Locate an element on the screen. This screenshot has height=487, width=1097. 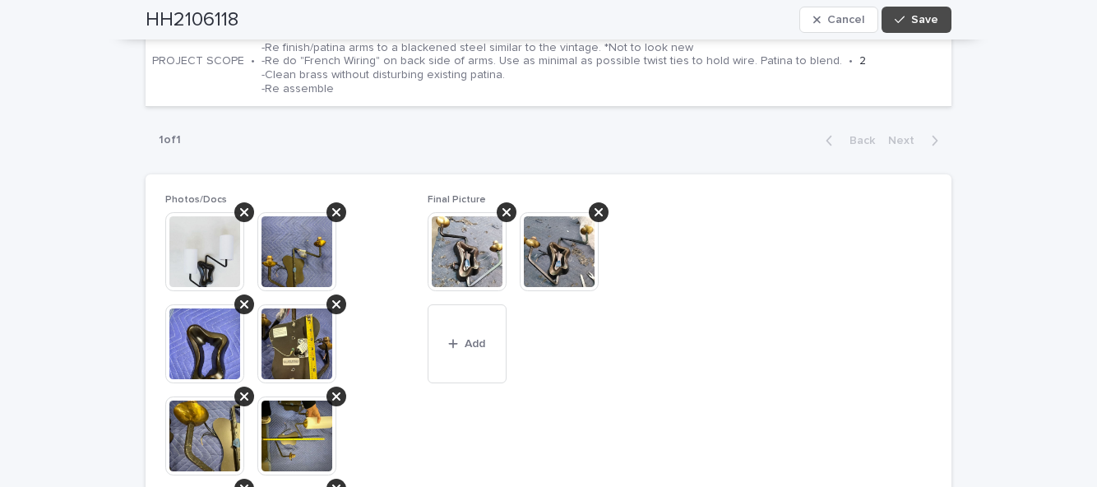
button: Next is located at coordinates (916, 141).